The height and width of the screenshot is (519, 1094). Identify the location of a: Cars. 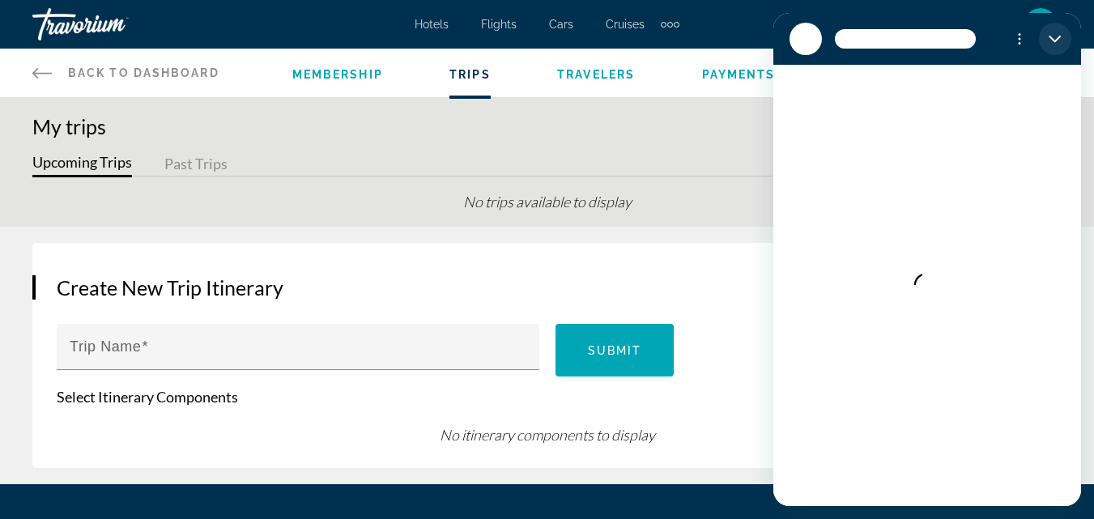
(561, 24).